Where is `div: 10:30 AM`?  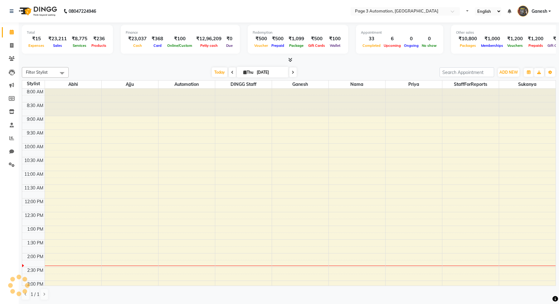
div: 10:30 AM is located at coordinates (34, 160).